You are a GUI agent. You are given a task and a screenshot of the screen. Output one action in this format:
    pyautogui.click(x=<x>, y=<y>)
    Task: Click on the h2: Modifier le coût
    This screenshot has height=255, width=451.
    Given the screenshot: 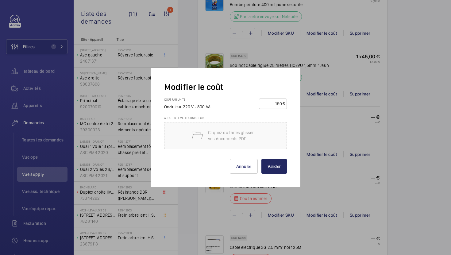 What is the action you would take?
    pyautogui.click(x=226, y=87)
    